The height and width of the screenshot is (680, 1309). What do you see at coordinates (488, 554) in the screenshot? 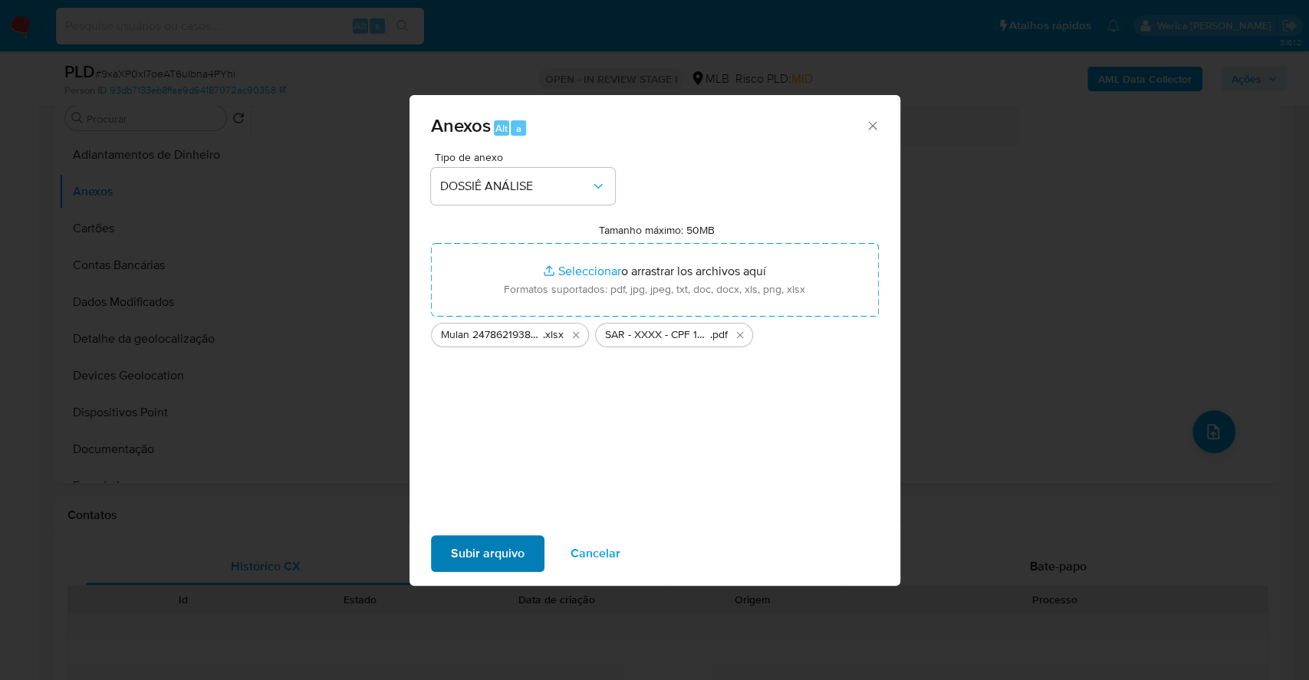
I see `button: Subir arquivo` at bounding box center [488, 554].